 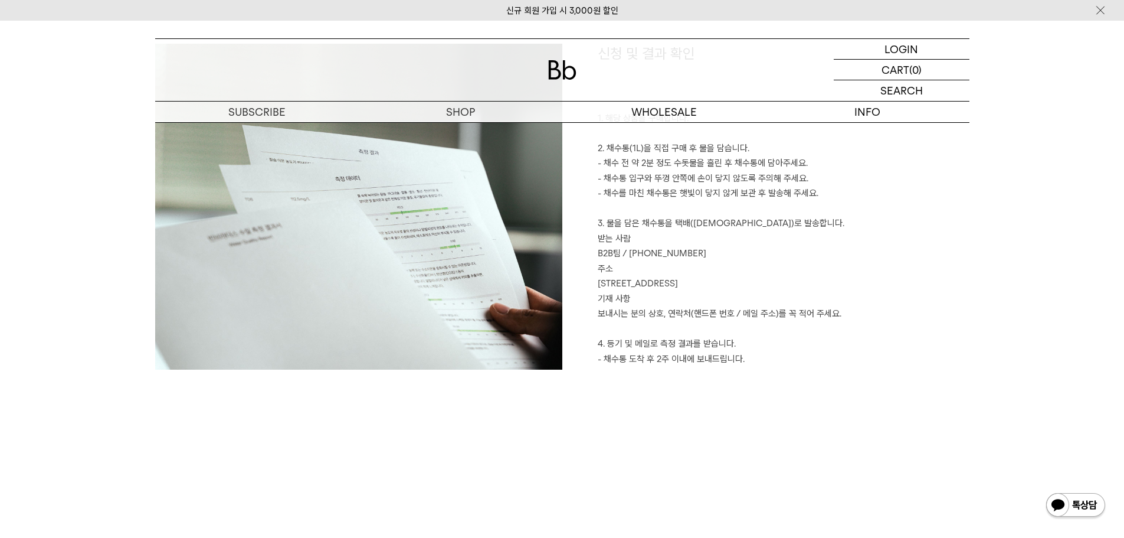 What do you see at coordinates (902, 49) in the screenshot?
I see `a: LOGIN` at bounding box center [902, 49].